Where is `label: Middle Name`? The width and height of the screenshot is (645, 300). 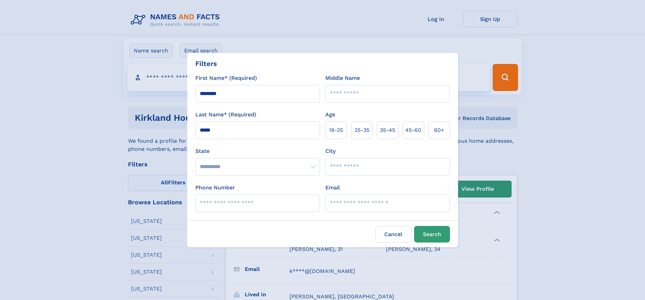
label: Middle Name is located at coordinates (343, 78).